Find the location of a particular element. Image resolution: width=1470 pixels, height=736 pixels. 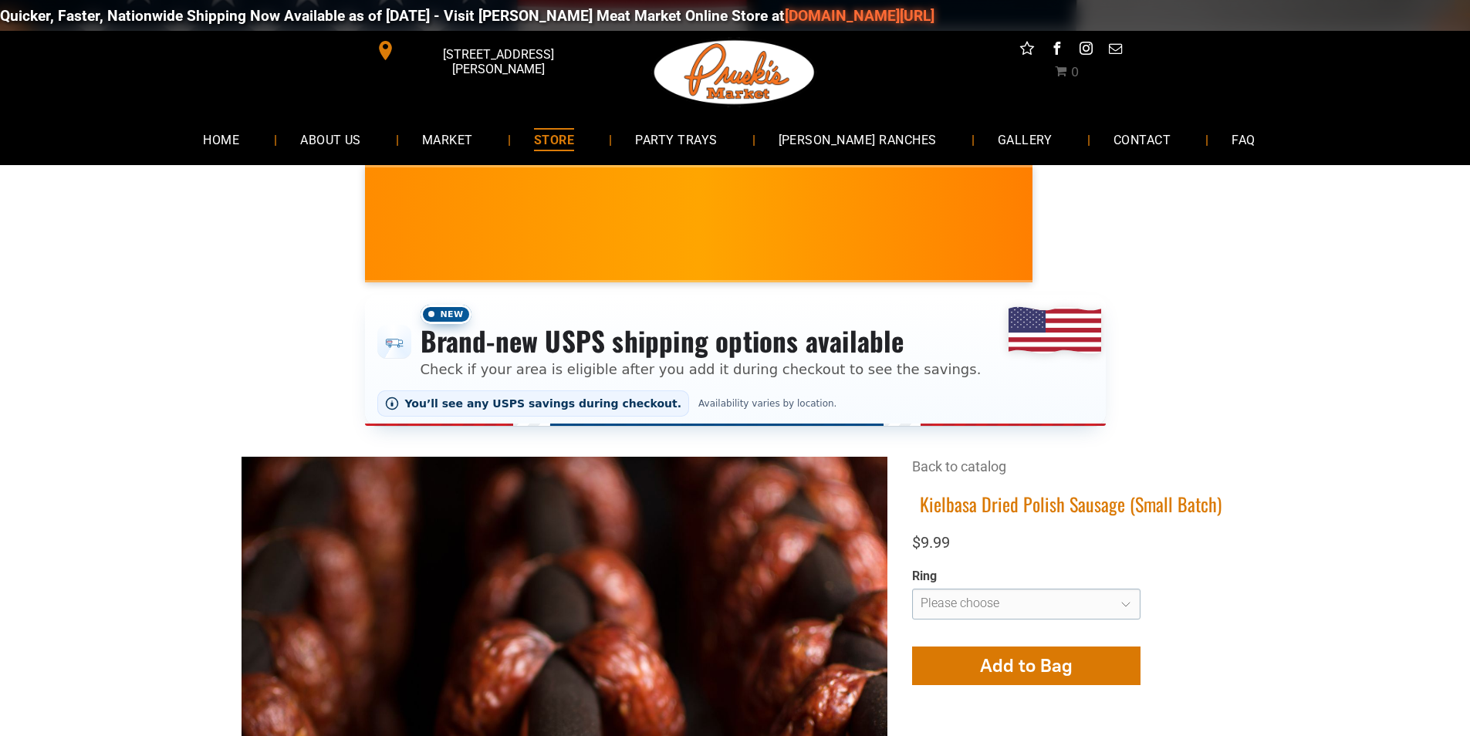

a: GALLERY is located at coordinates (1025, 139).